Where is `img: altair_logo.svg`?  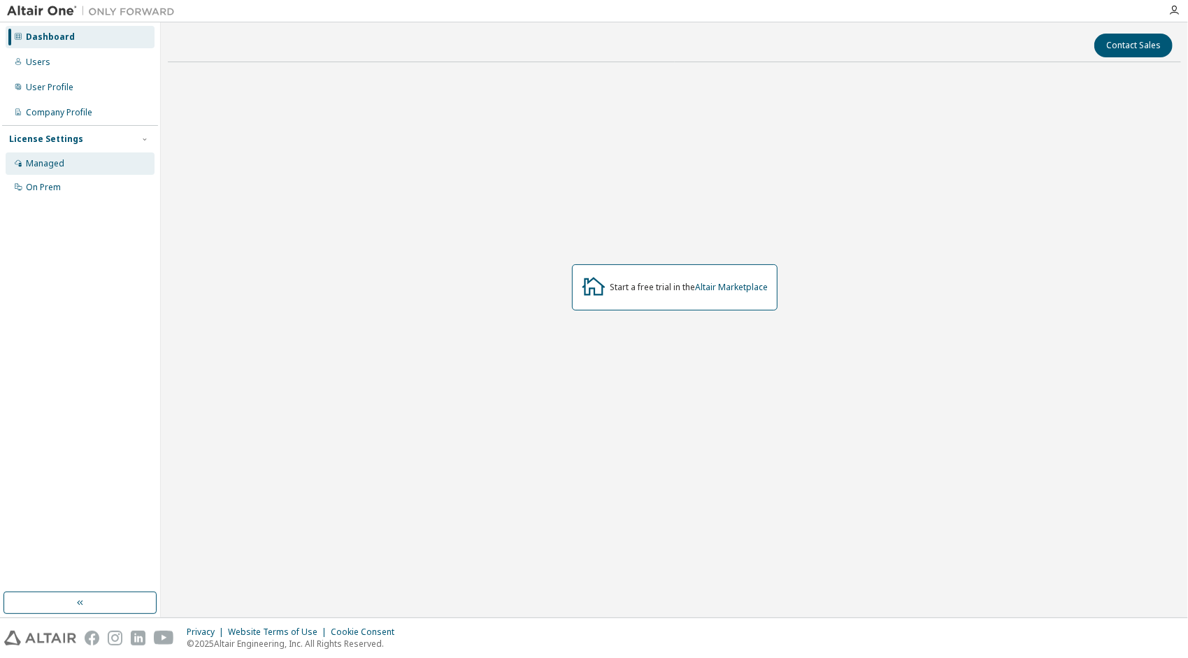 img: altair_logo.svg is located at coordinates (40, 638).